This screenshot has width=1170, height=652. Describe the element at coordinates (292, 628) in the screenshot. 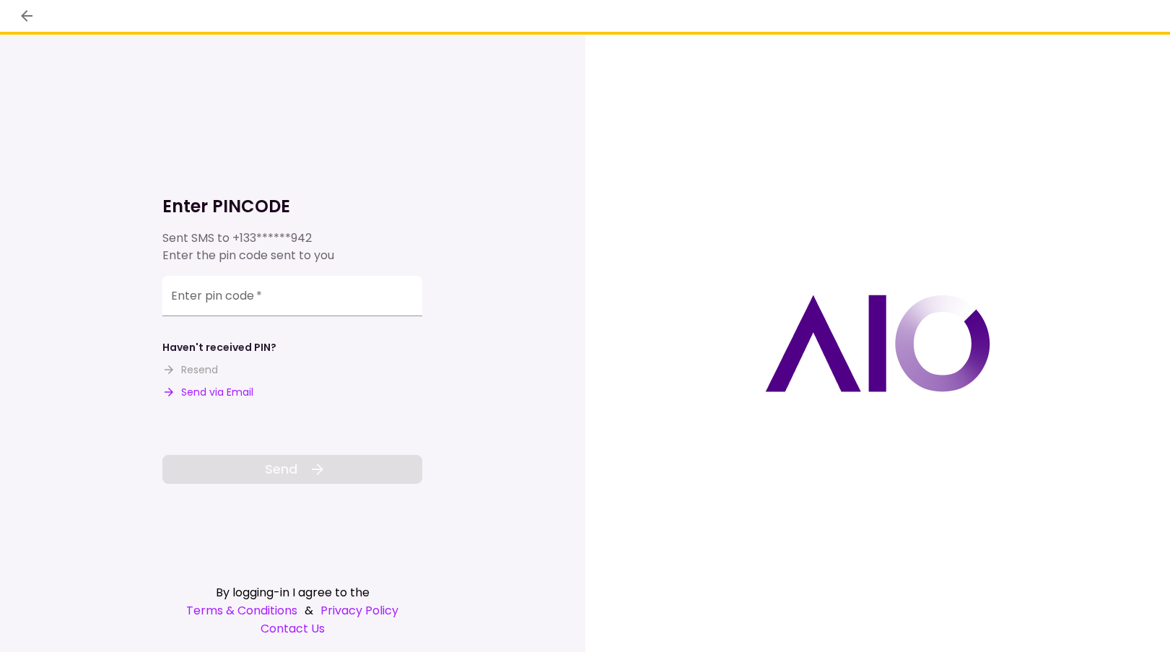

I see `a: Contact Us` at that location.